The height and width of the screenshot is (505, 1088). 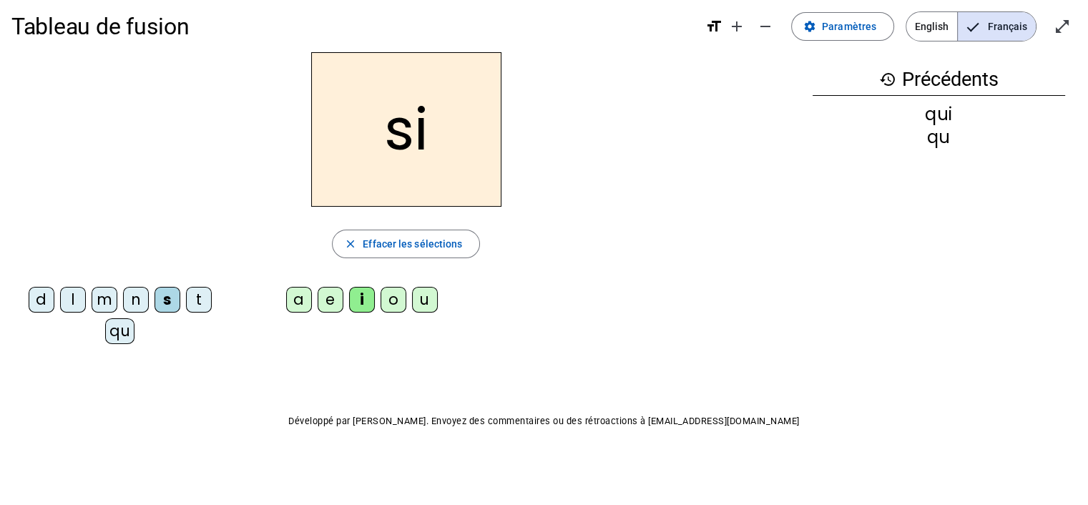 What do you see at coordinates (939, 79) in the screenshot?
I see `h3: Précédents` at bounding box center [939, 79].